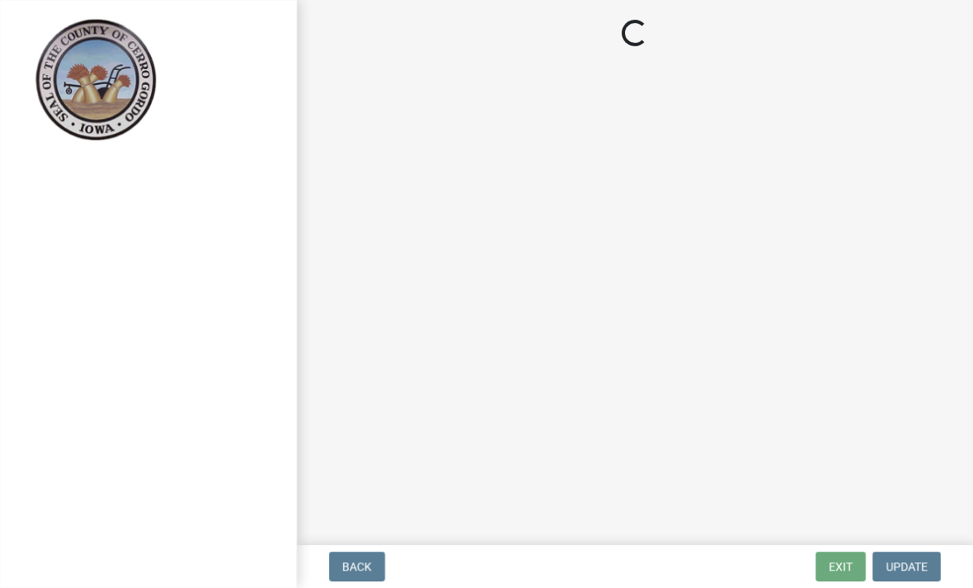 Image resolution: width=973 pixels, height=588 pixels. I want to click on button: Exit, so click(841, 567).